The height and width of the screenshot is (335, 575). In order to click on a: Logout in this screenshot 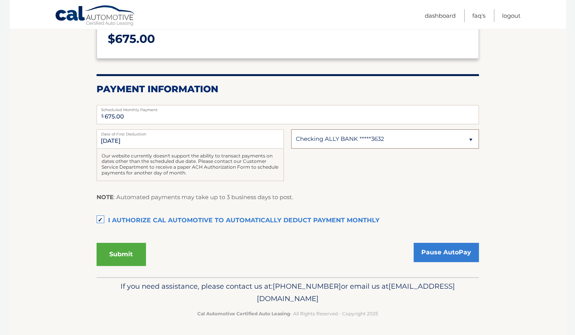, I will do `click(511, 15)`.